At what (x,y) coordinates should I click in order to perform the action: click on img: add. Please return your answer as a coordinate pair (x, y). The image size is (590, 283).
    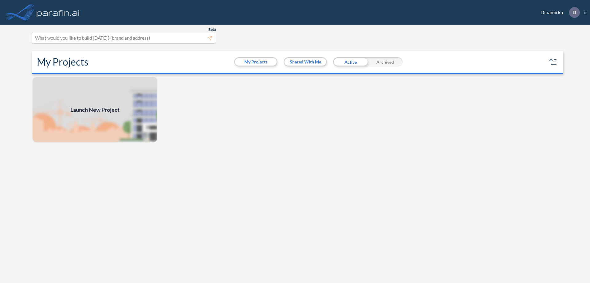
    Looking at the image, I should click on (95, 109).